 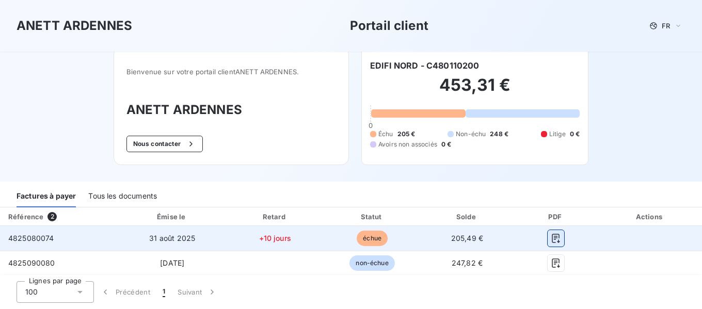 What do you see at coordinates (26, 217) in the screenshot?
I see `div: Référence` at bounding box center [26, 217].